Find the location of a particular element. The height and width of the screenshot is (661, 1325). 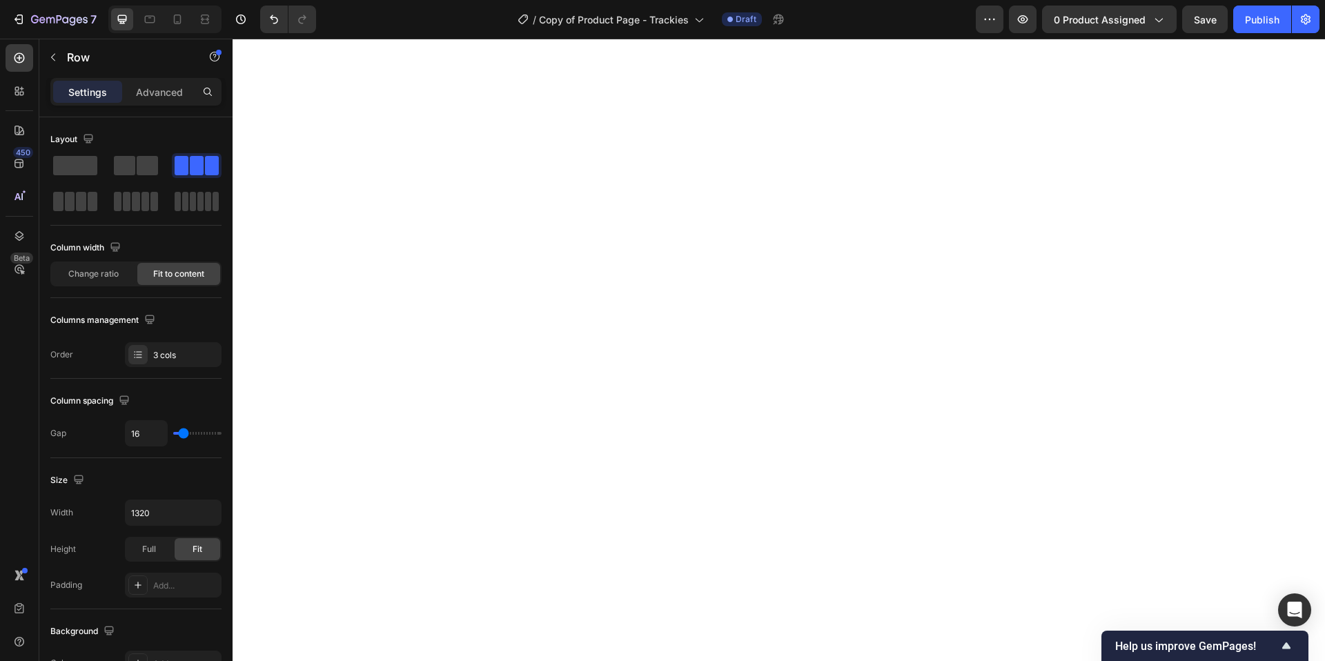

p: Advanced is located at coordinates (159, 92).